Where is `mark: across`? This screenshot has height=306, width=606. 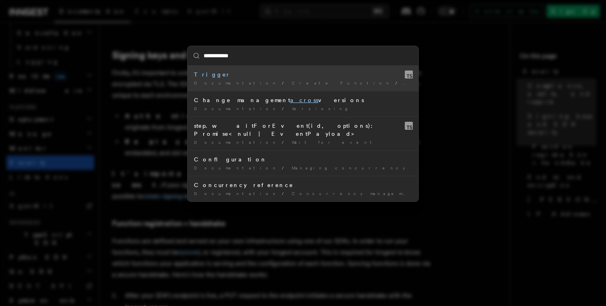 mark: across is located at coordinates (304, 100).